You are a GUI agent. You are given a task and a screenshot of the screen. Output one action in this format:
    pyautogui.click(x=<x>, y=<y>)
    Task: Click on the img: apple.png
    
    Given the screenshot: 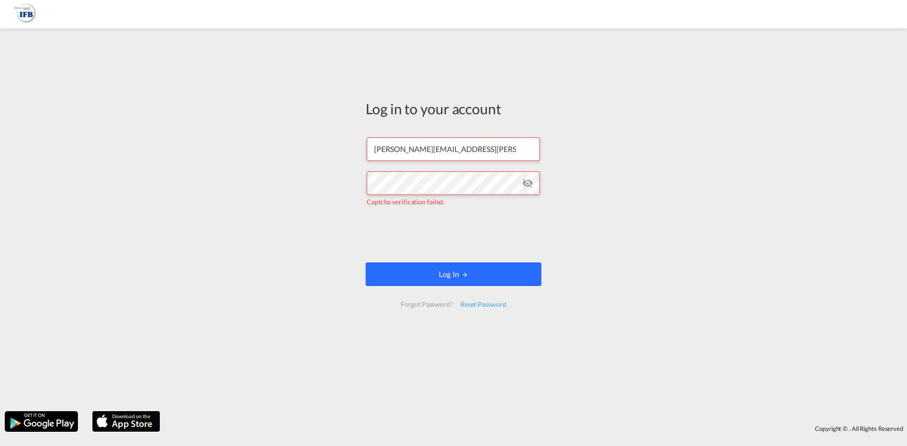 What is the action you would take?
    pyautogui.click(x=126, y=422)
    